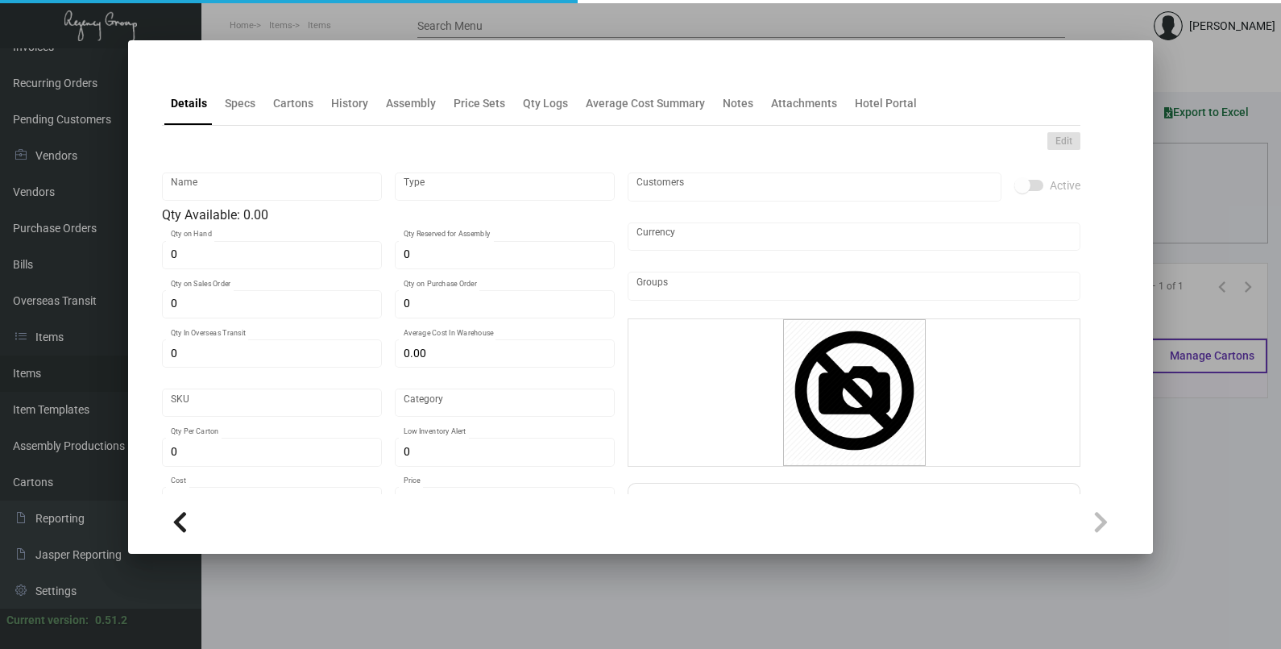 The image size is (1281, 649). What do you see at coordinates (1064, 141) in the screenshot?
I see `button: Edit` at bounding box center [1064, 141].